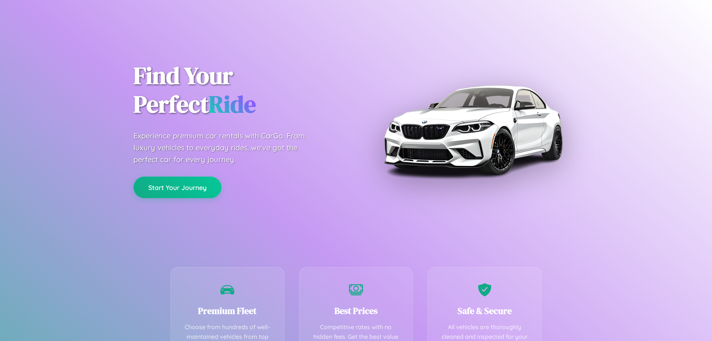 Image resolution: width=712 pixels, height=341 pixels. Describe the element at coordinates (226, 148) in the screenshot. I see `p: Experience premium car rentals with CarGo. From luxury vehicles to everyday rides, we've got the ...` at that location.